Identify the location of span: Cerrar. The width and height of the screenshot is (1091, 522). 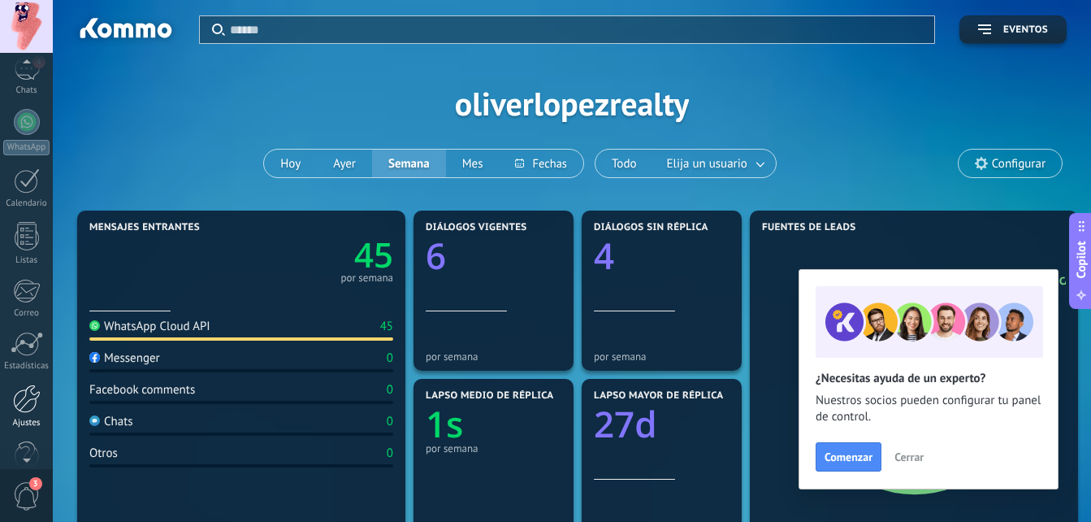
(909, 457).